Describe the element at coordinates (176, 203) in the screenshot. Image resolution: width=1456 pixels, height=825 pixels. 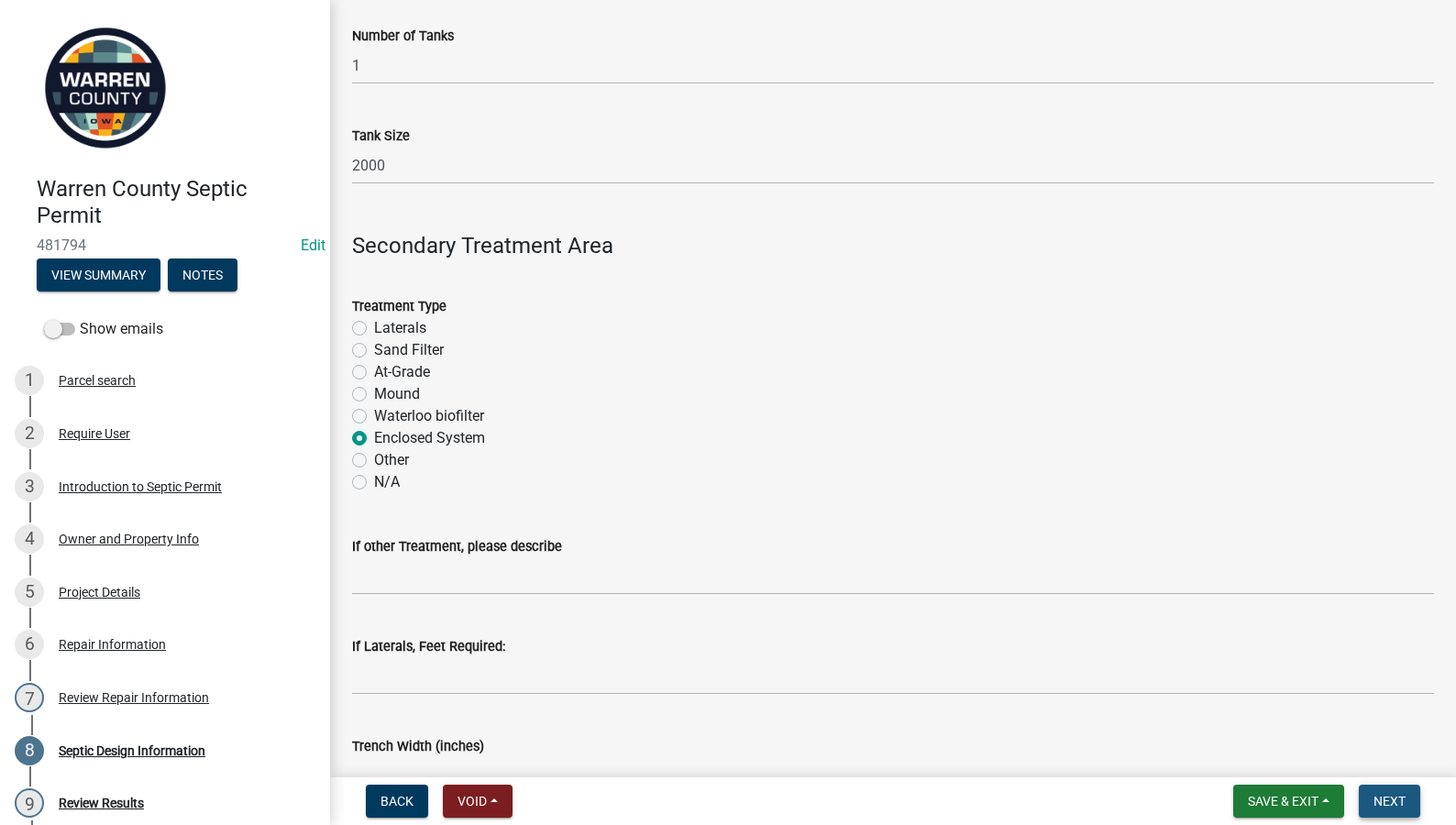
I see `h4: Warren County Septic Permit` at that location.